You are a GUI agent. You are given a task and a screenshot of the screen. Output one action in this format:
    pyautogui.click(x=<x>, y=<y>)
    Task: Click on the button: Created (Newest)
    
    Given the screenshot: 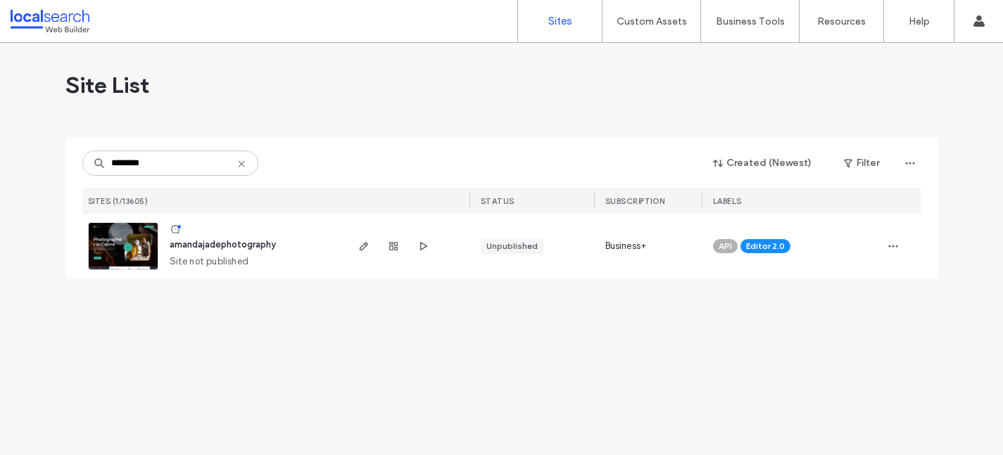 What is the action you would take?
    pyautogui.click(x=762, y=163)
    